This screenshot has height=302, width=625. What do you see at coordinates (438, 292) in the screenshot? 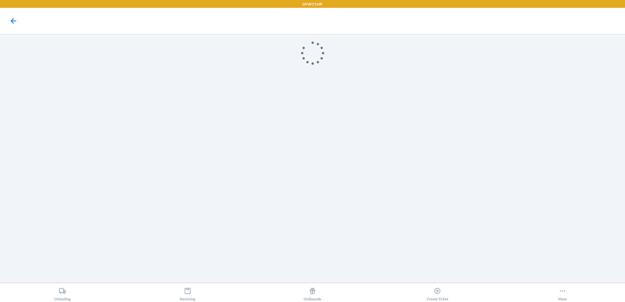
I see `button: Create Ticket` at bounding box center [438, 292].